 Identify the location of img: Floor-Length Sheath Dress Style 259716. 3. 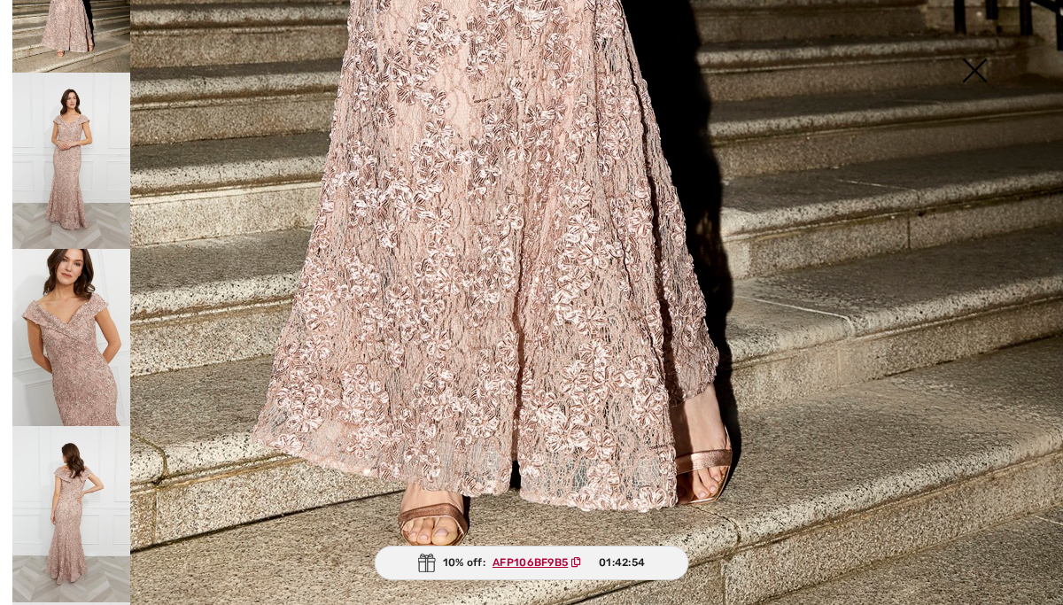
(71, 337).